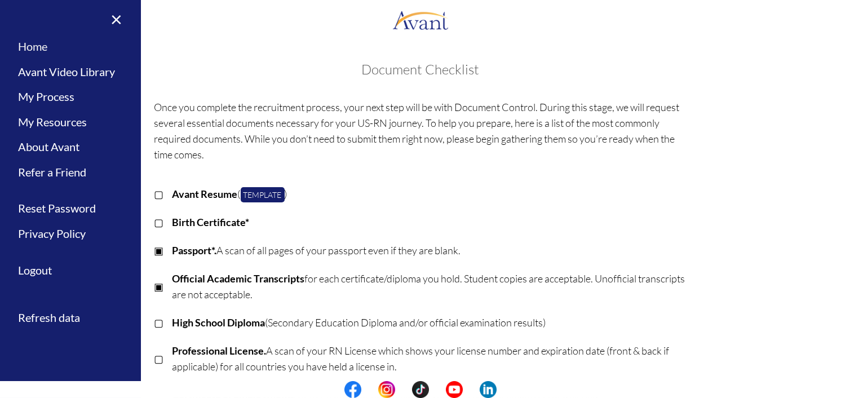 Image resolution: width=841 pixels, height=398 pixels. What do you see at coordinates (219, 351) in the screenshot?
I see `b: Professional License.` at bounding box center [219, 351].